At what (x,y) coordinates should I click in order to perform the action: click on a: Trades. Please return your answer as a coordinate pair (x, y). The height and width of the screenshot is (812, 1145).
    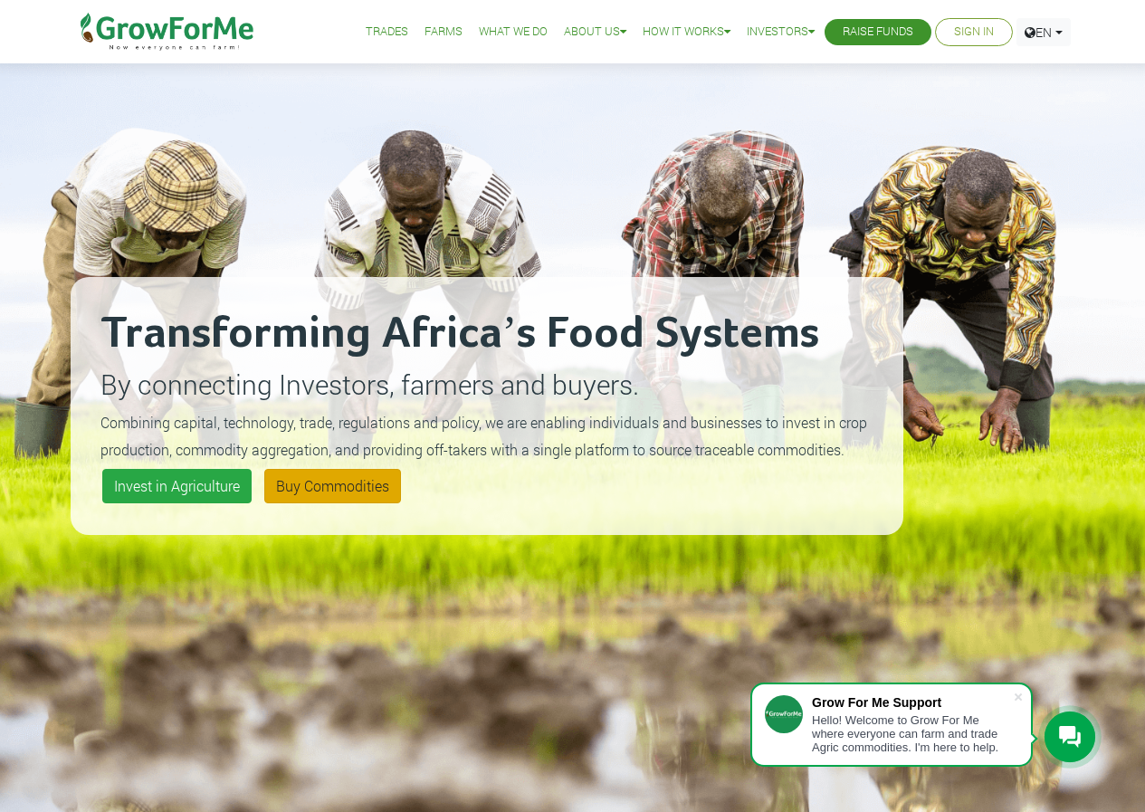
    Looking at the image, I should click on (386, 32).